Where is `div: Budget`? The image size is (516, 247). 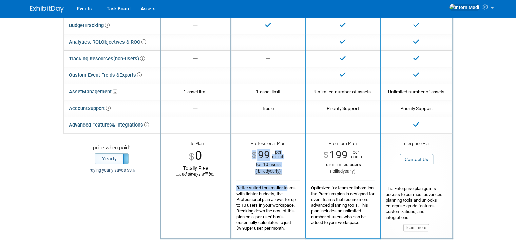 div: Budget is located at coordinates (89, 25).